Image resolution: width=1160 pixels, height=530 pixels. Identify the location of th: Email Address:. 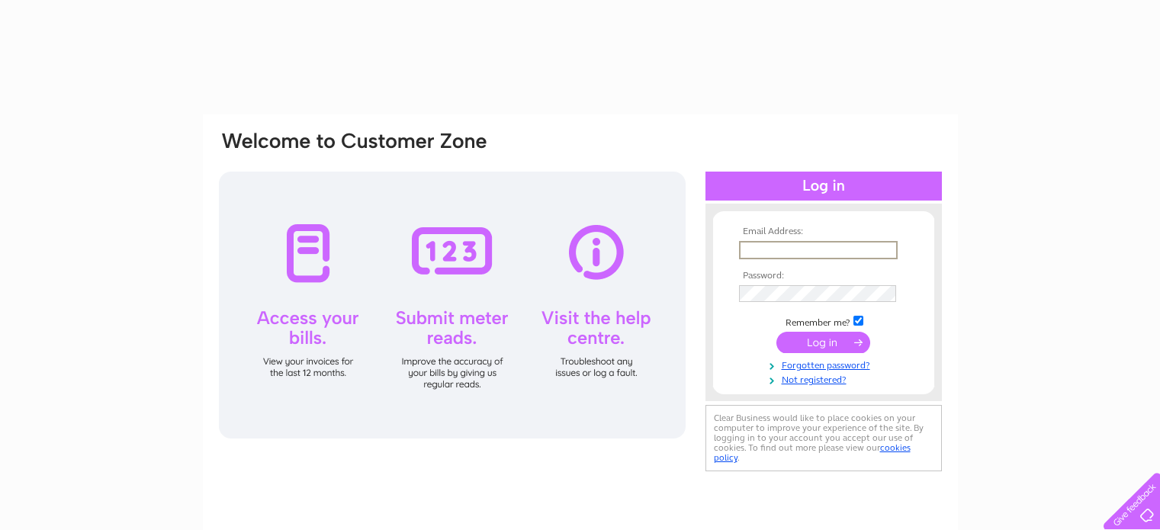
(824, 232).